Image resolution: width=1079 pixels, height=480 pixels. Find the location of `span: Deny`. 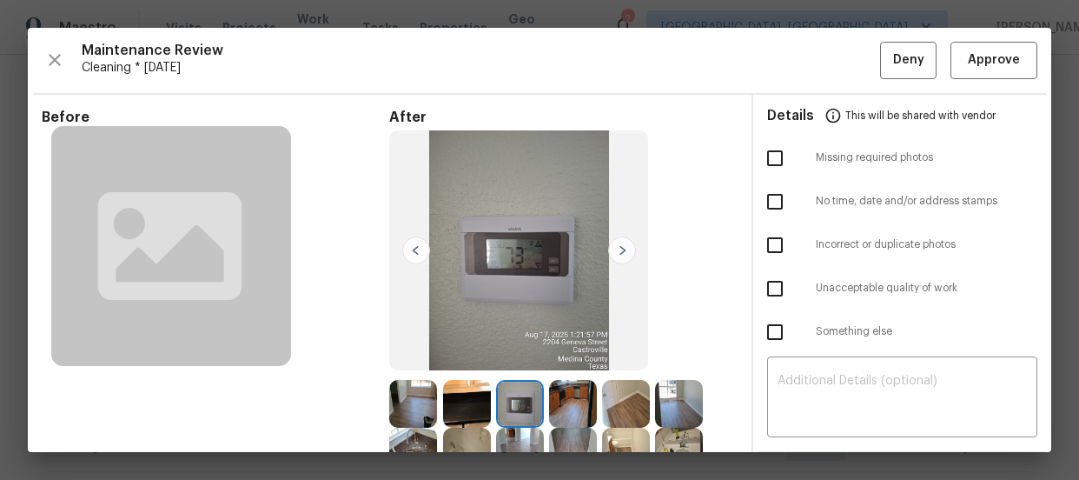

span: Deny is located at coordinates (909, 60).